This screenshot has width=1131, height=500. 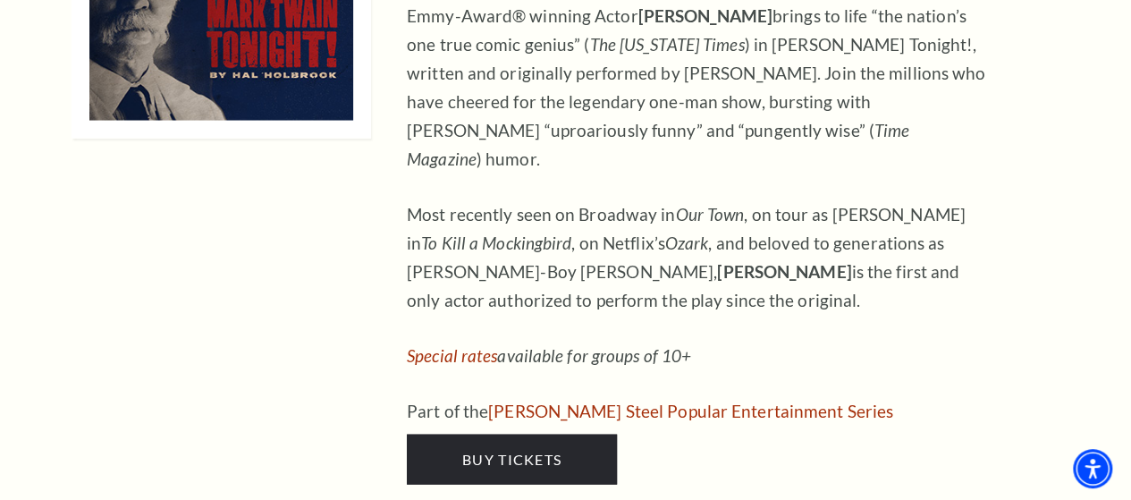 What do you see at coordinates (690, 410) in the screenshot?
I see `a: Irwin Steel Popular Entertainment Series - open in a new tab` at bounding box center [690, 410].